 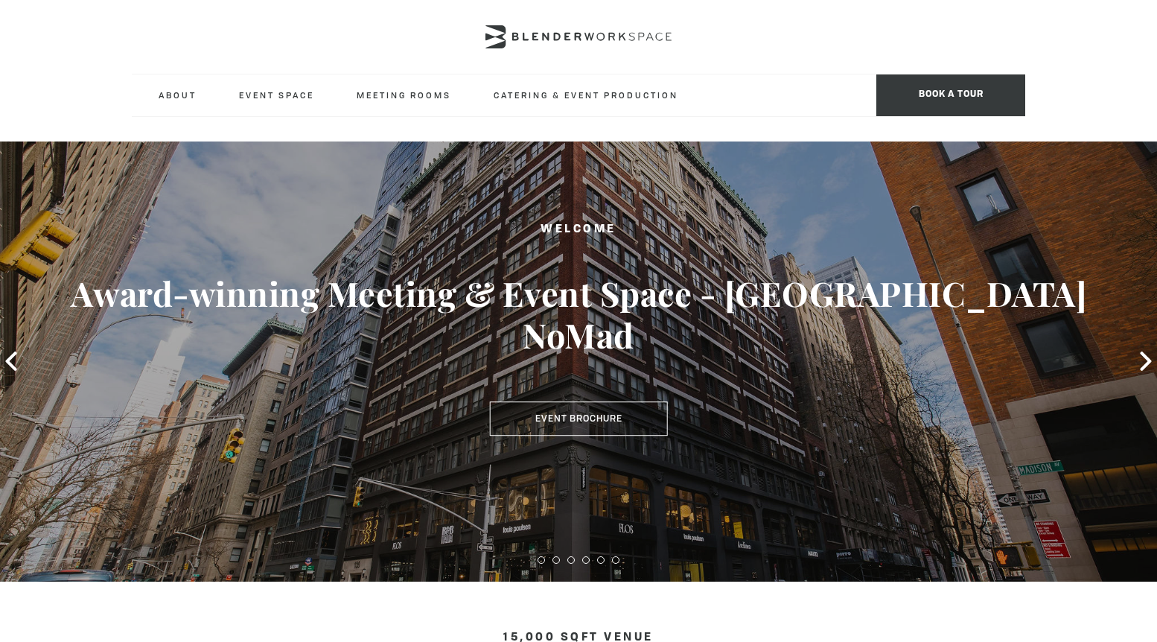 What do you see at coordinates (404, 95) in the screenshot?
I see `a: Meeting Rooms` at bounding box center [404, 95].